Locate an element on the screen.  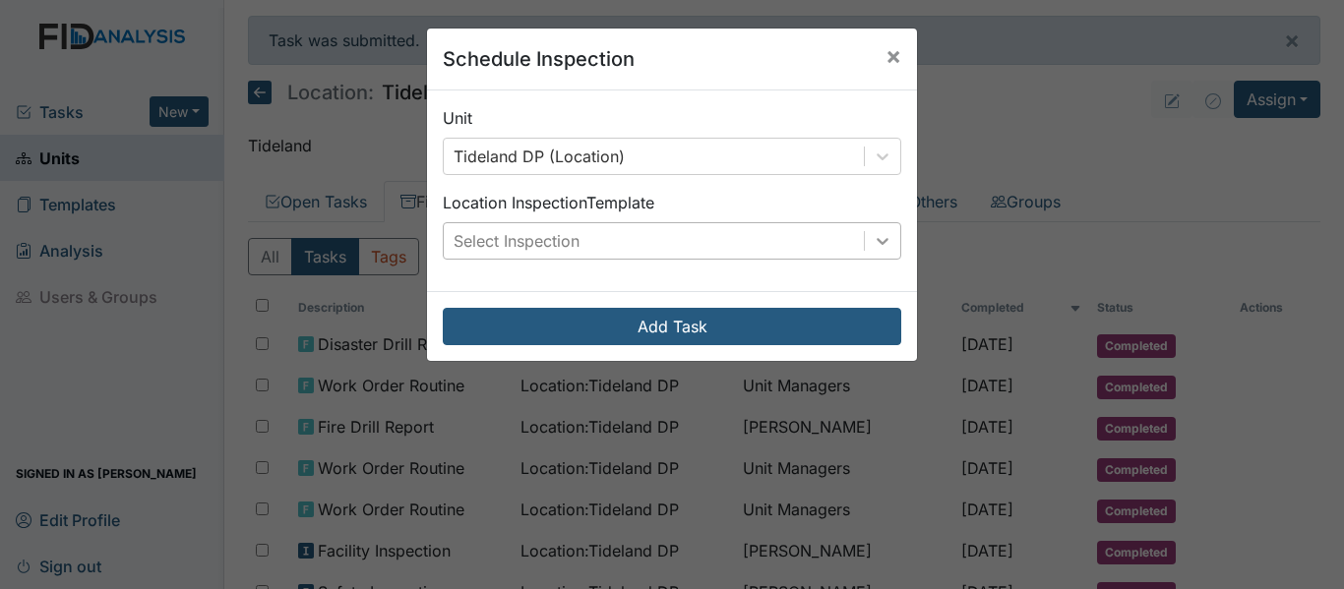
h5: Schedule Inspection is located at coordinates (538, 59).